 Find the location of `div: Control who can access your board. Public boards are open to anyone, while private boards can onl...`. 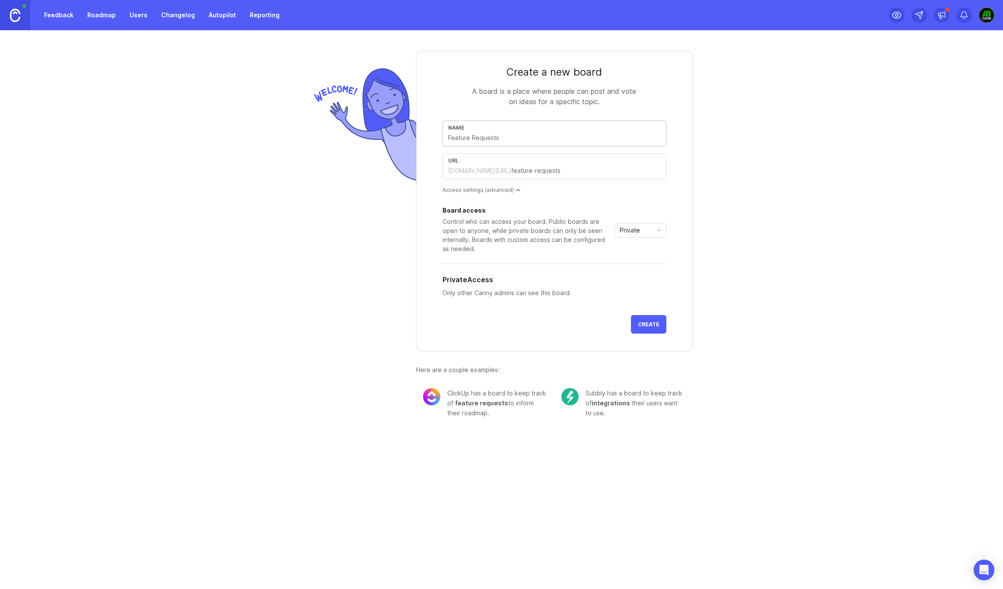

div: Control who can access your board. Public boards are open to anyone, while private boards can onl... is located at coordinates (527, 235).